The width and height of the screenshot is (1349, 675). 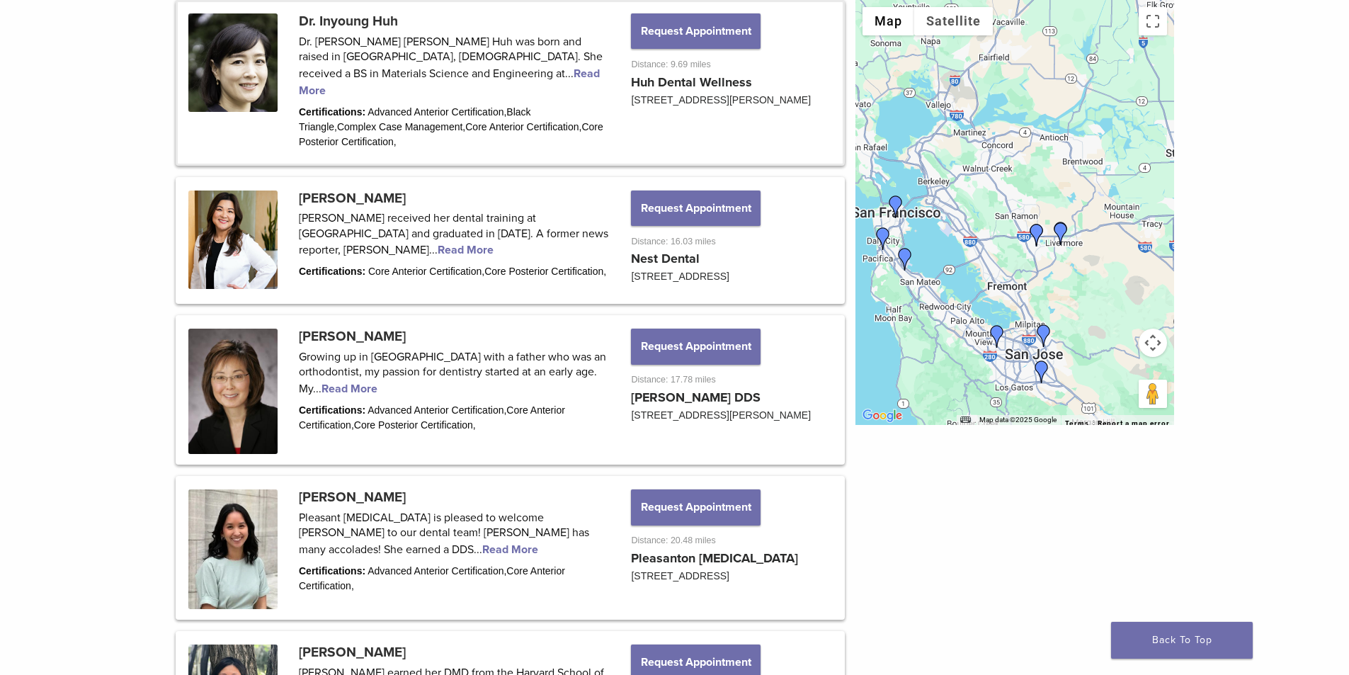 I want to click on button: Show street map, so click(x=888, y=21).